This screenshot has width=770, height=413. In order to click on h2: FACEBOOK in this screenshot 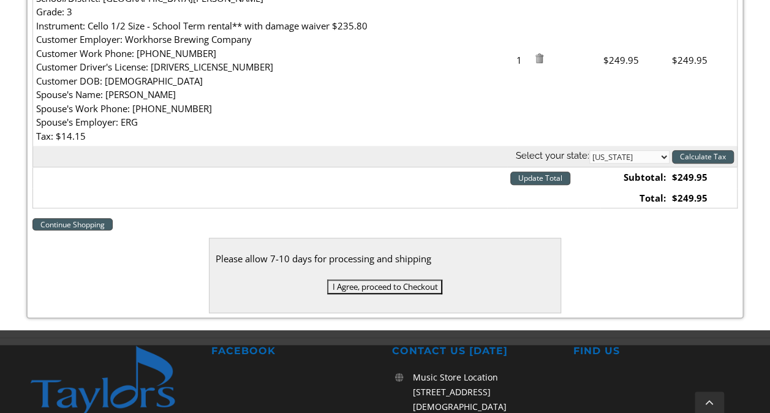, I will do `click(295, 351)`.